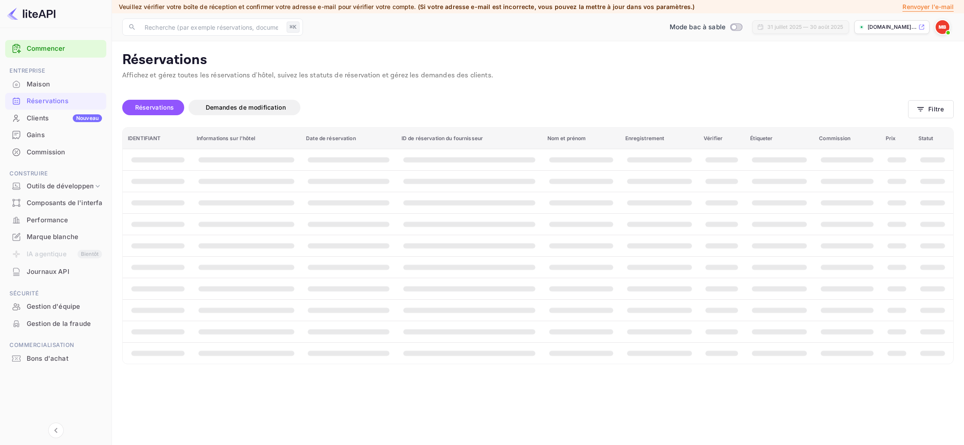 This screenshot has width=964, height=445. I want to click on div: Maison, so click(56, 84).